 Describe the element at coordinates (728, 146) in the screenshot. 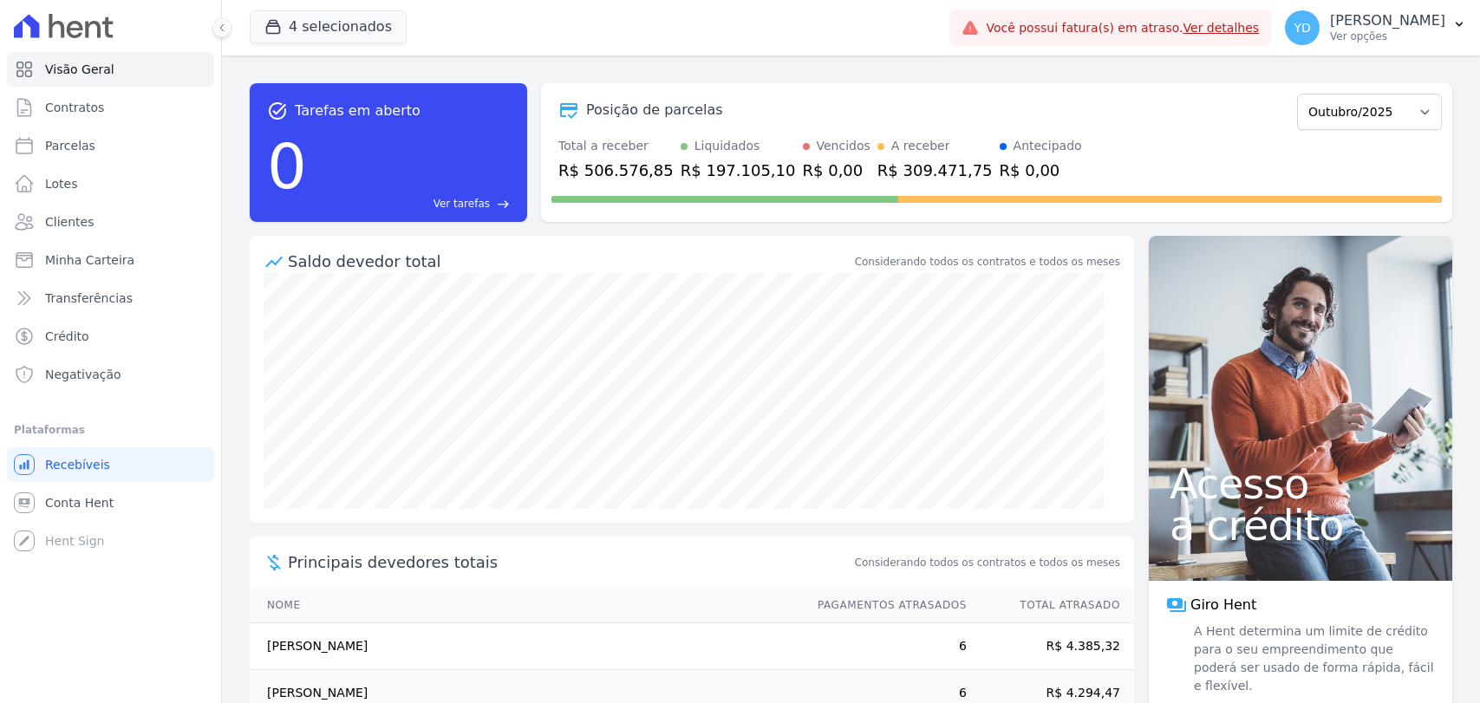

I see `div: Liquidados` at that location.